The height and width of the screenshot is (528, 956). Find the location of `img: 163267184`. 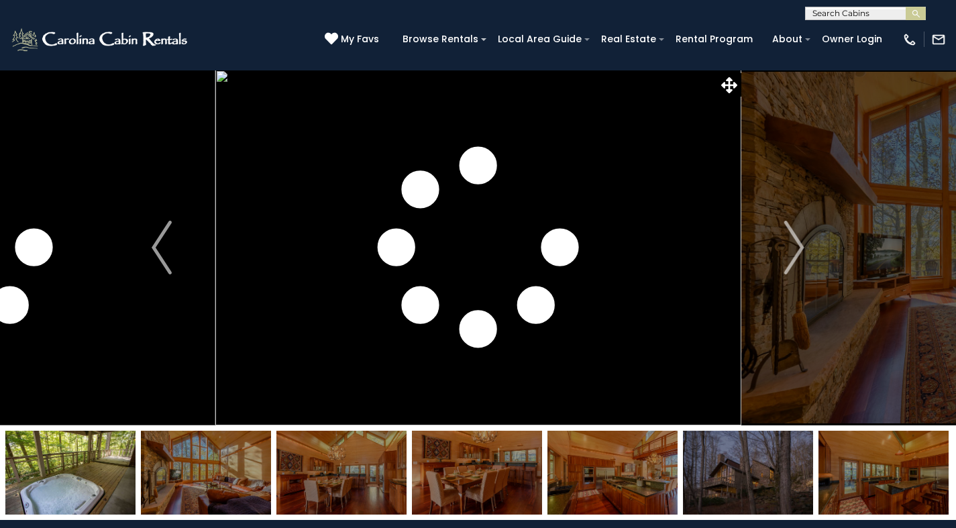

img: 163267184 is located at coordinates (341, 472).